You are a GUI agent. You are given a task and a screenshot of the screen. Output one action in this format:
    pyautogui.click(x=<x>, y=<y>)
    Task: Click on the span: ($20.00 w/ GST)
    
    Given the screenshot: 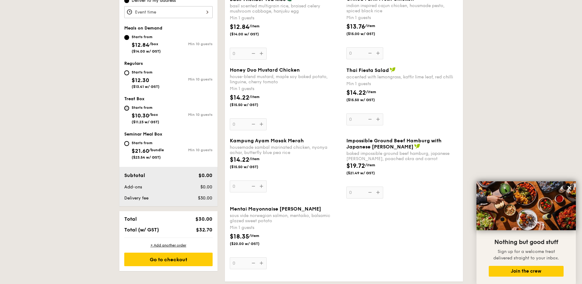 What is the action you would take?
    pyautogui.click(x=251, y=243)
    